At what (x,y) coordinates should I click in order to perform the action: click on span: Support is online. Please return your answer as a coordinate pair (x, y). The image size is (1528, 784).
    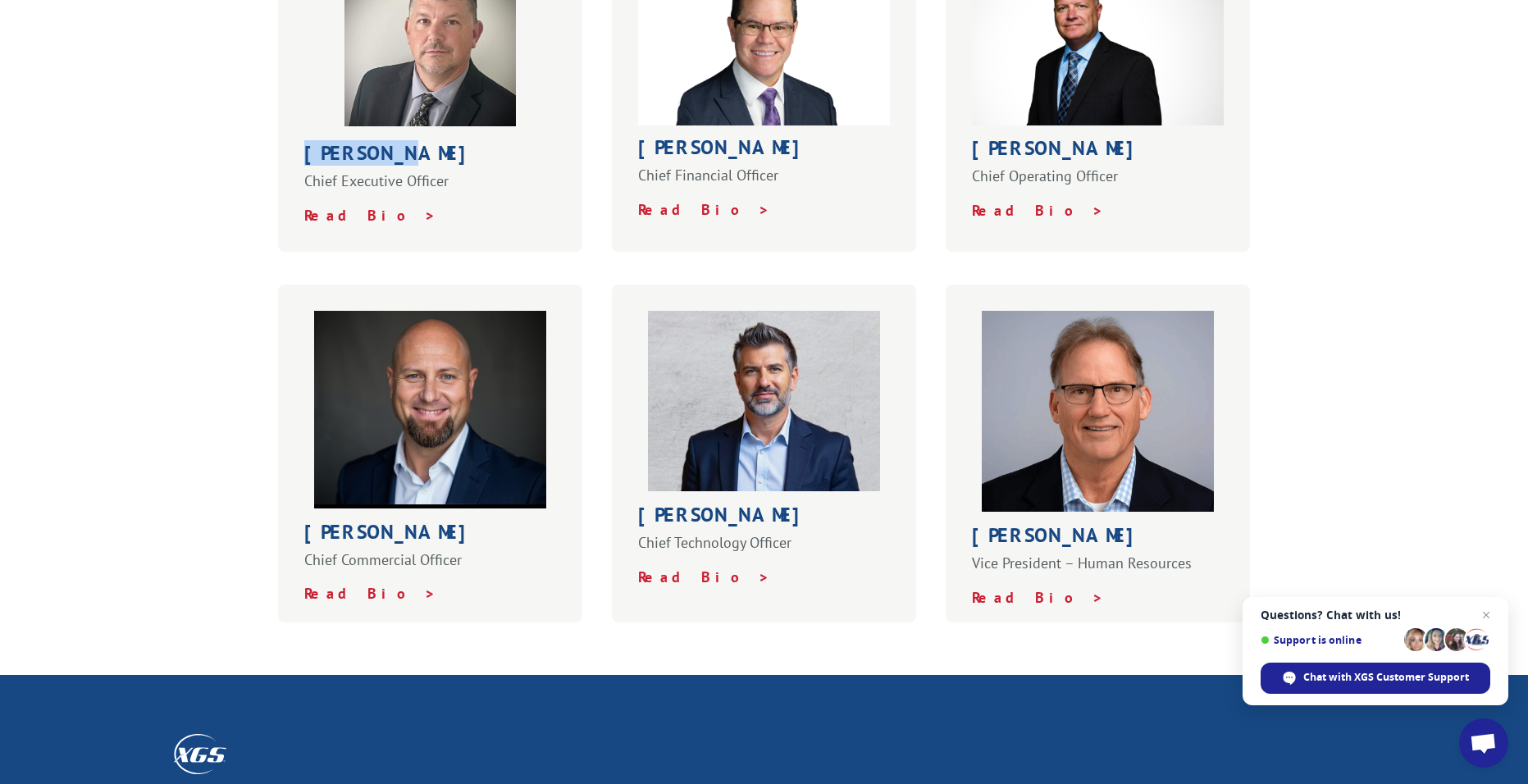
    Looking at the image, I should click on (1330, 640).